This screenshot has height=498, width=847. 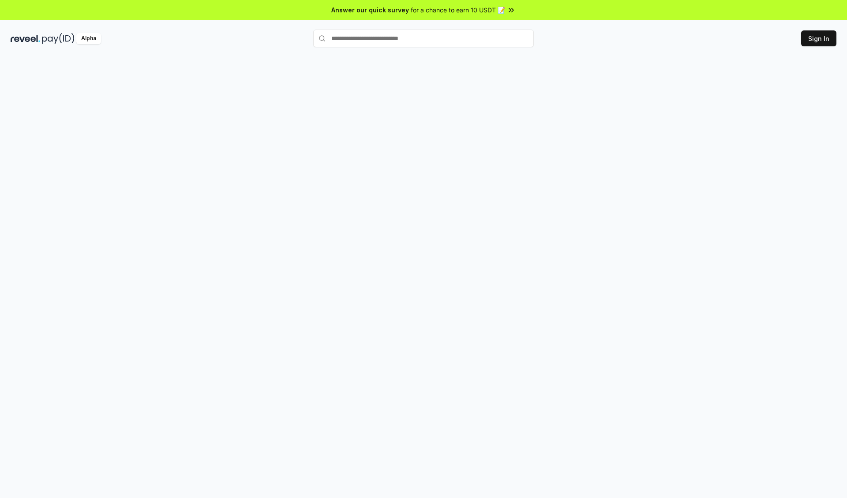 I want to click on button: Sign In, so click(x=819, y=38).